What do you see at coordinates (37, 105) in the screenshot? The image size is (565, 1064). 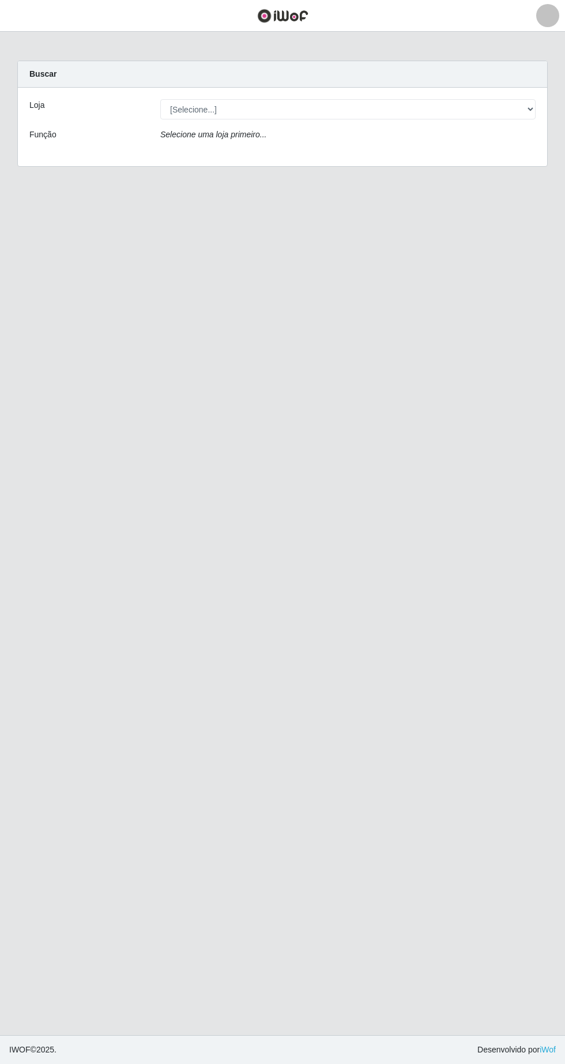 I see `label: Loja` at bounding box center [37, 105].